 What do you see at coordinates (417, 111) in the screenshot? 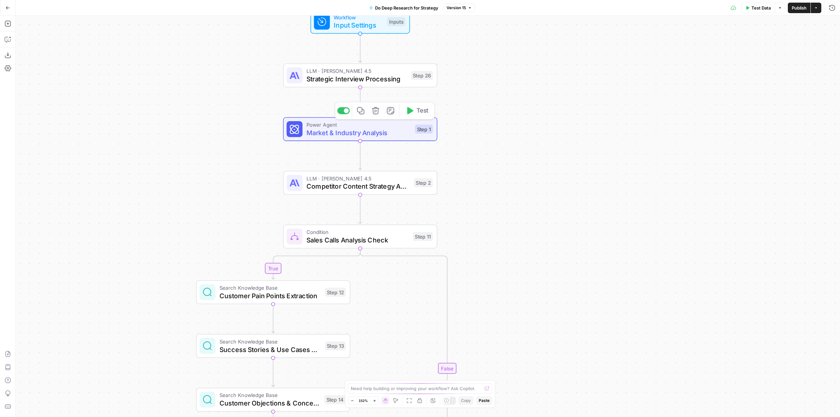
I see `button: Test` at bounding box center [417, 111].